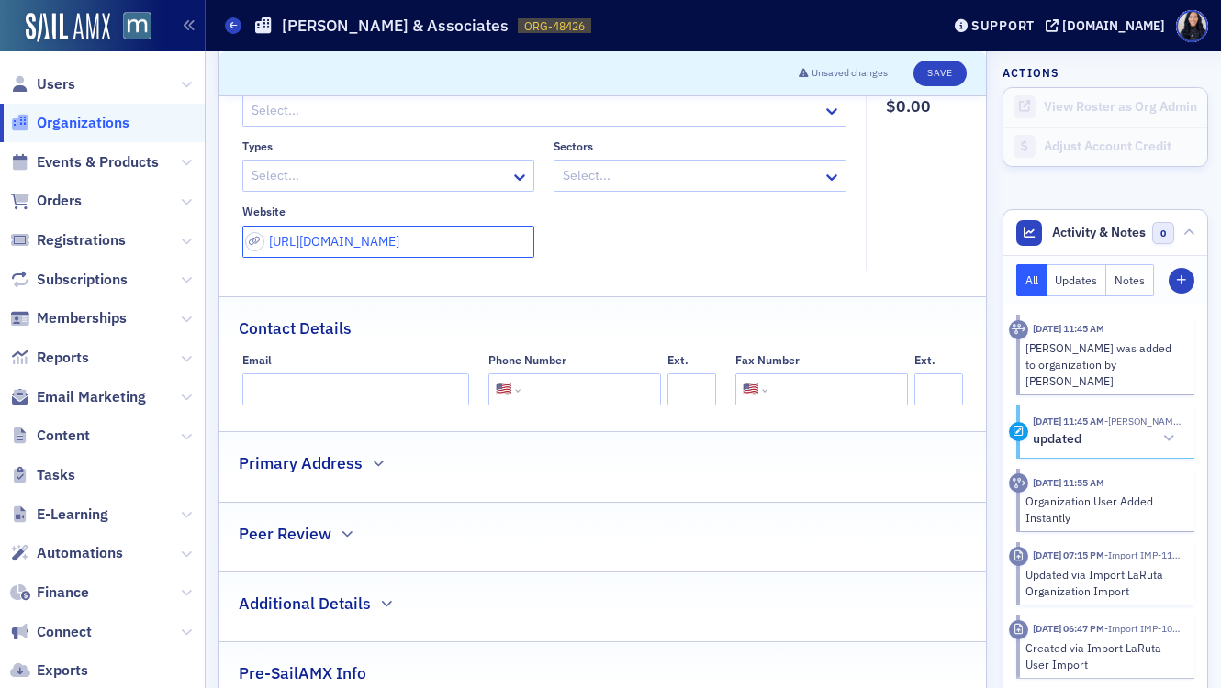 This screenshot has width=1221, height=688. Describe the element at coordinates (1130, 280) in the screenshot. I see `button: Notes` at that location.